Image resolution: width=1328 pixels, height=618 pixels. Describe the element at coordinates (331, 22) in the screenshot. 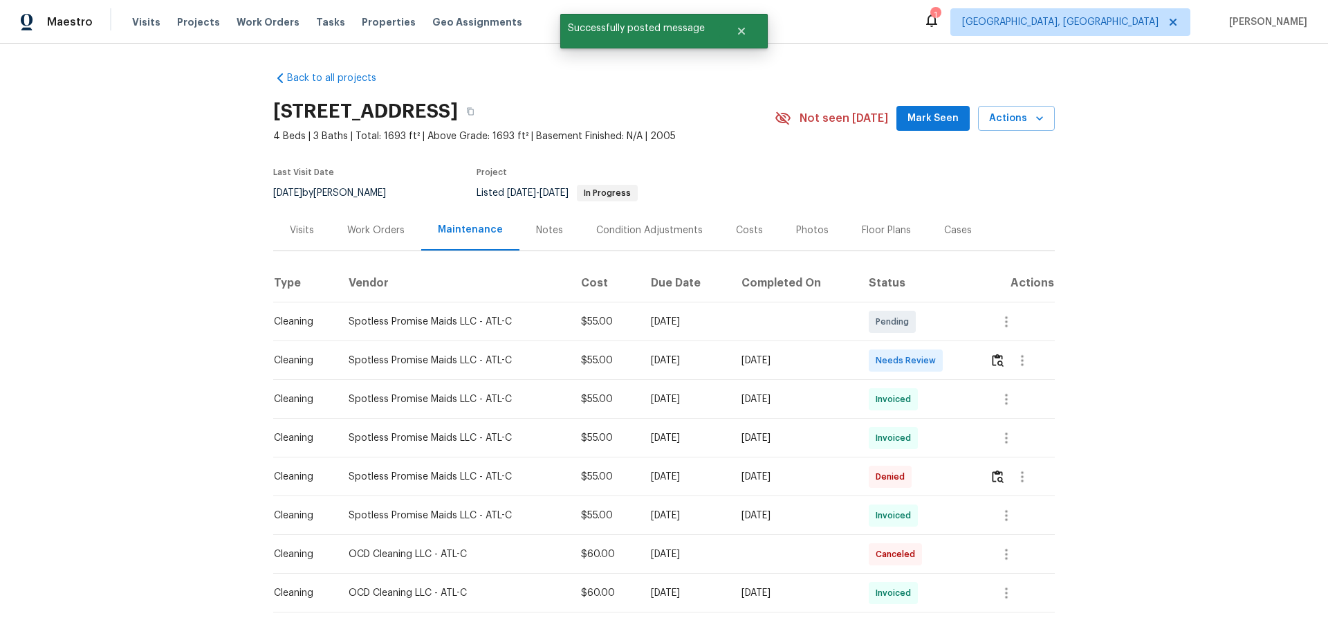

I see `span: Tasks` at that location.